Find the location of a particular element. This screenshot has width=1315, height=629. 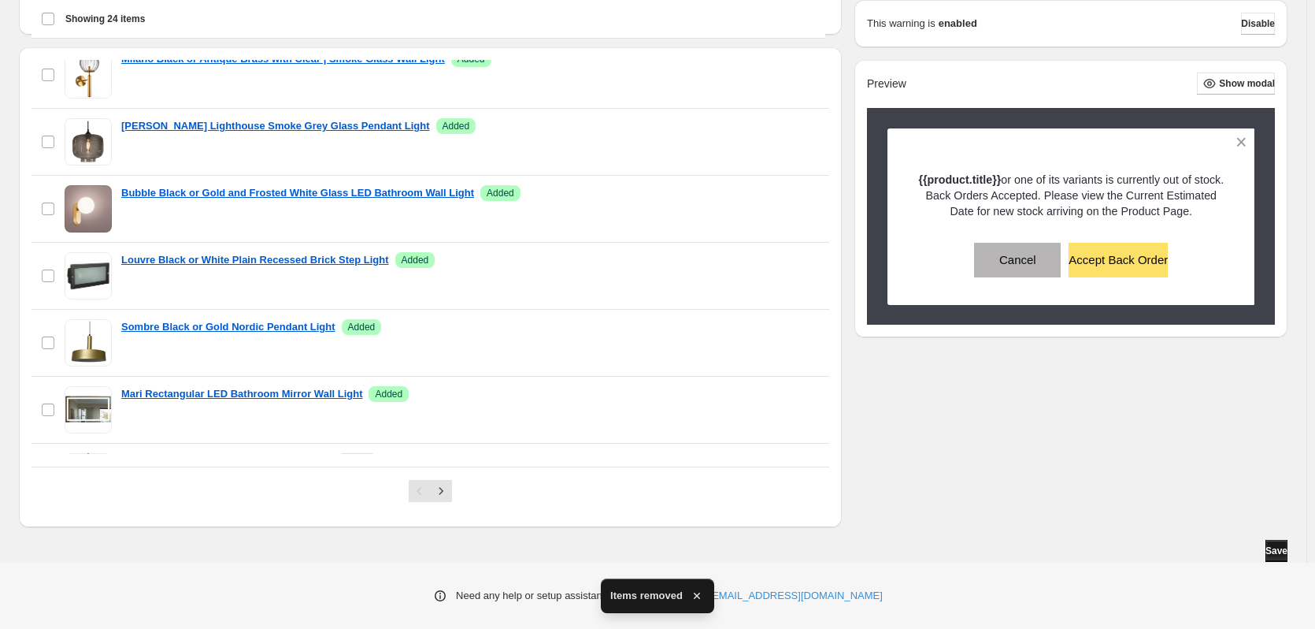

span: Showing 24 items is located at coordinates (105, 19).